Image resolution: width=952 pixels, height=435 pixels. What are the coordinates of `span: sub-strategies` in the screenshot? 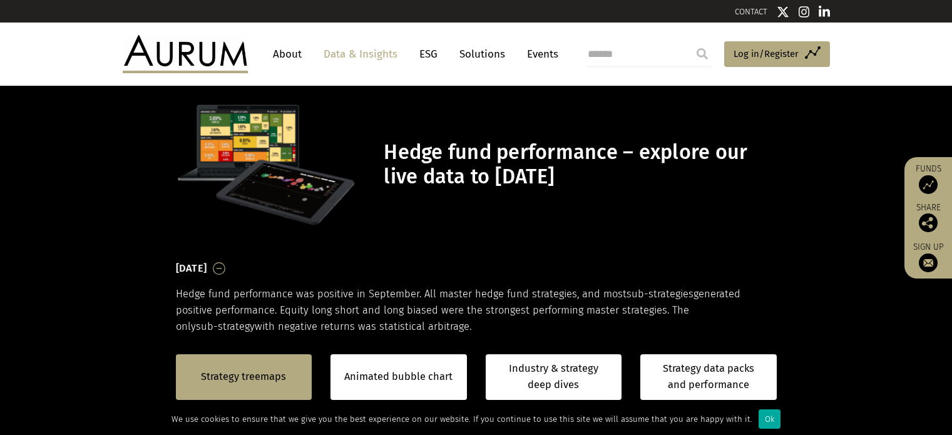 It's located at (660, 294).